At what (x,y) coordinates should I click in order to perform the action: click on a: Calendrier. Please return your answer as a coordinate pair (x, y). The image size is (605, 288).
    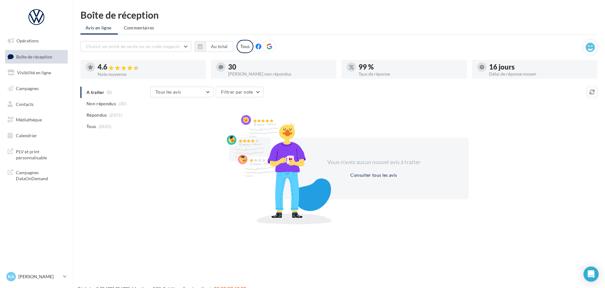
    Looking at the image, I should click on (36, 136).